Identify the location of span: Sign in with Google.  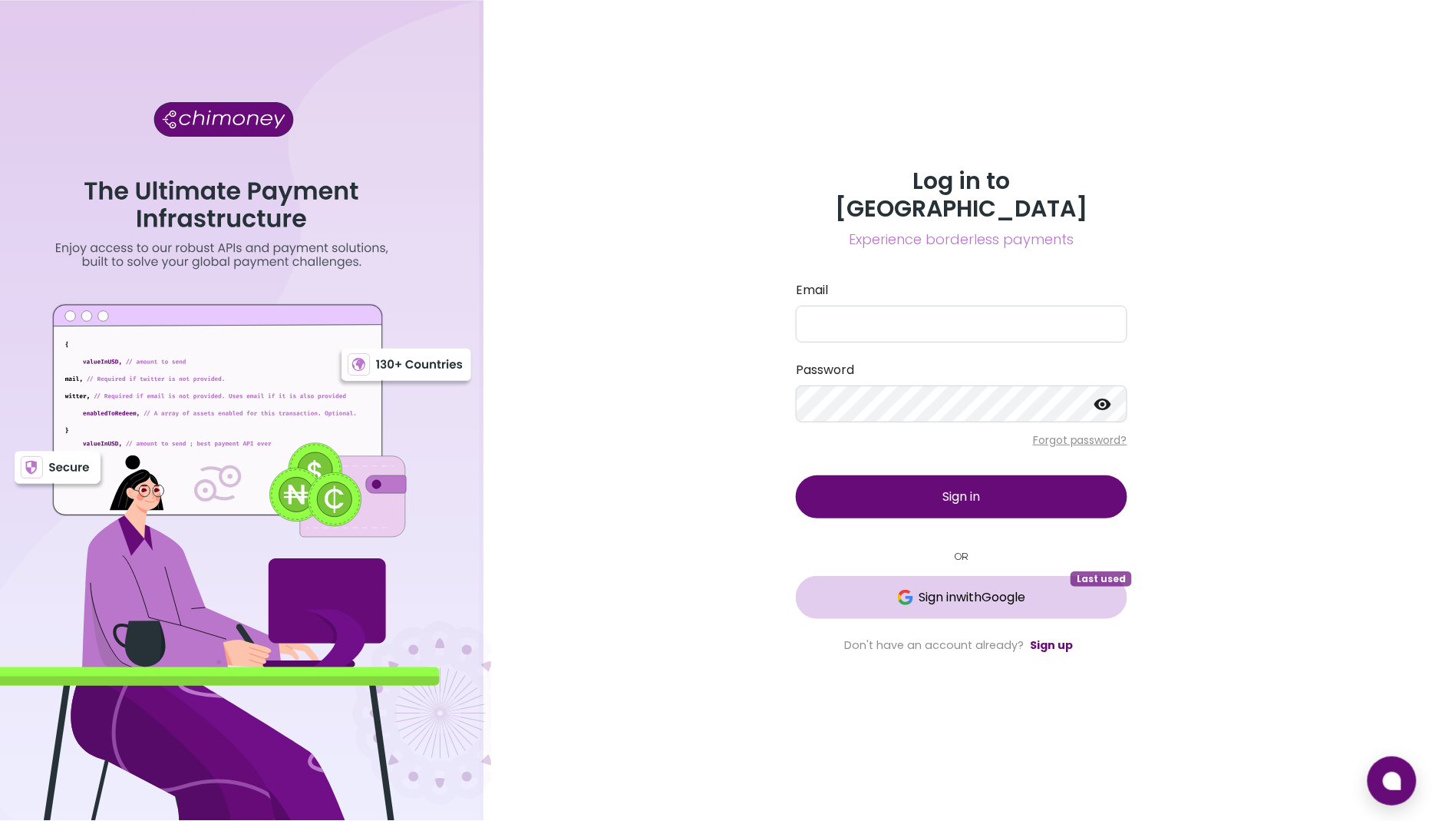
(973, 597).